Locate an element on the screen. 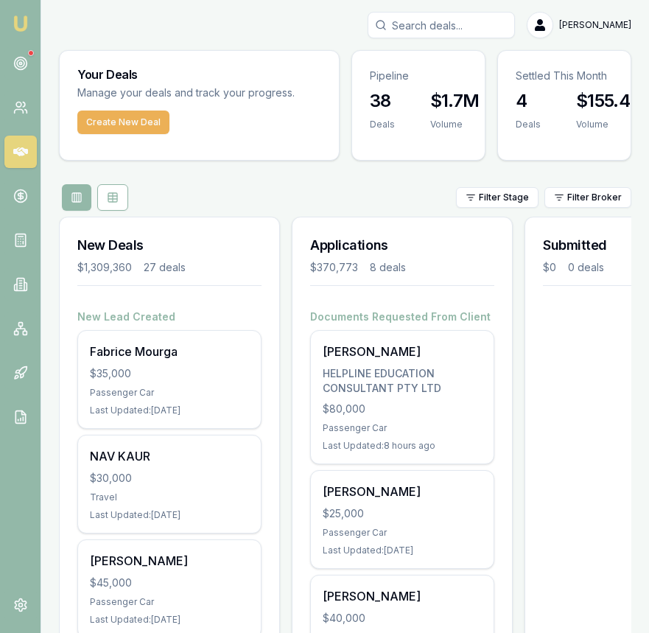  div: $0 is located at coordinates (549, 267).